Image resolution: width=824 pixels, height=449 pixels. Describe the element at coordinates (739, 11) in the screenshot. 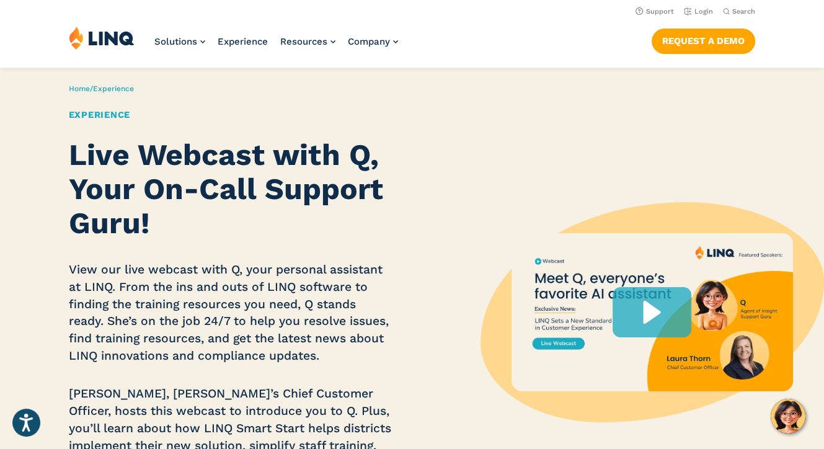

I see `button: Open Search Bar` at that location.